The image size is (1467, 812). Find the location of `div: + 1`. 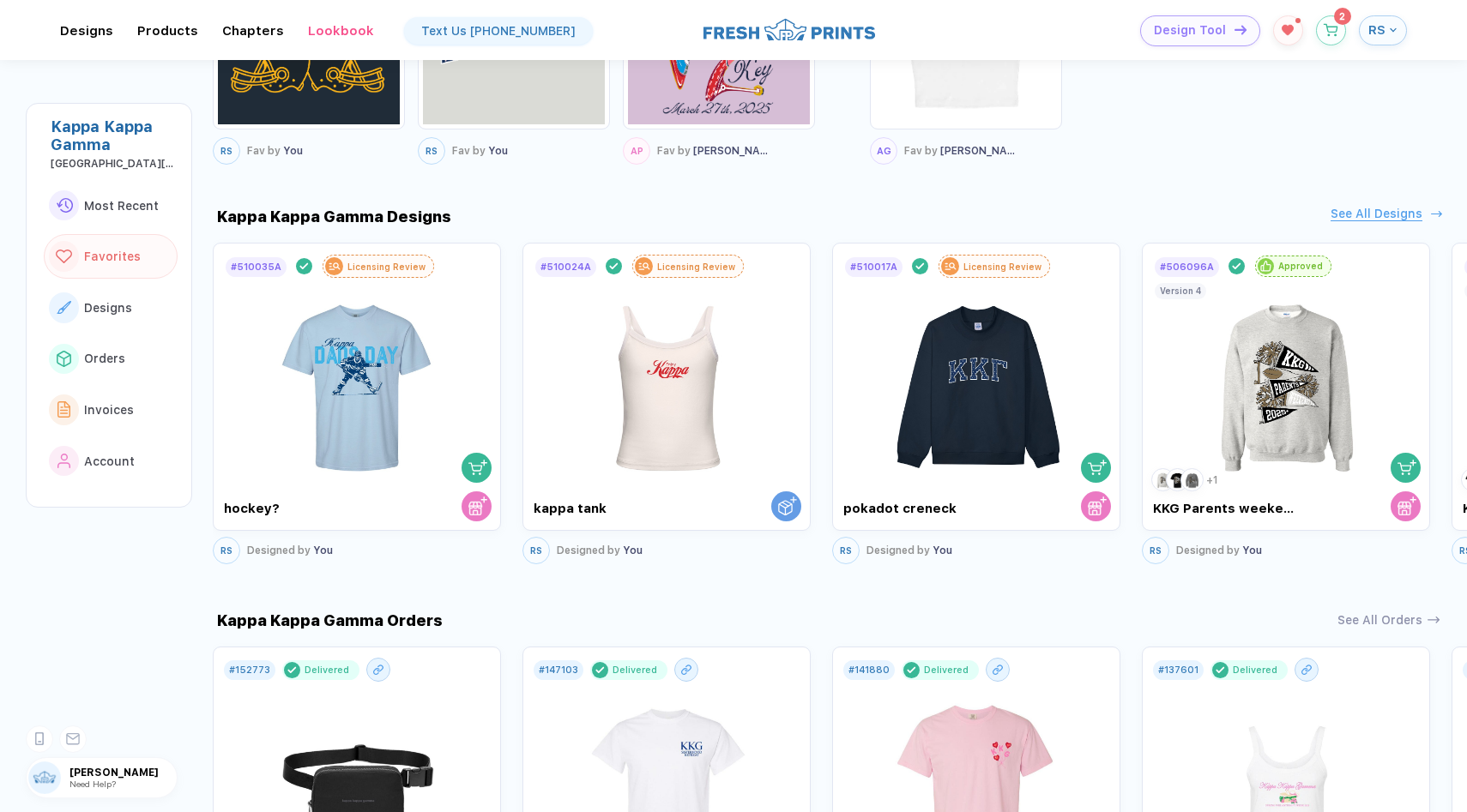

div: + 1 is located at coordinates (1212, 480).